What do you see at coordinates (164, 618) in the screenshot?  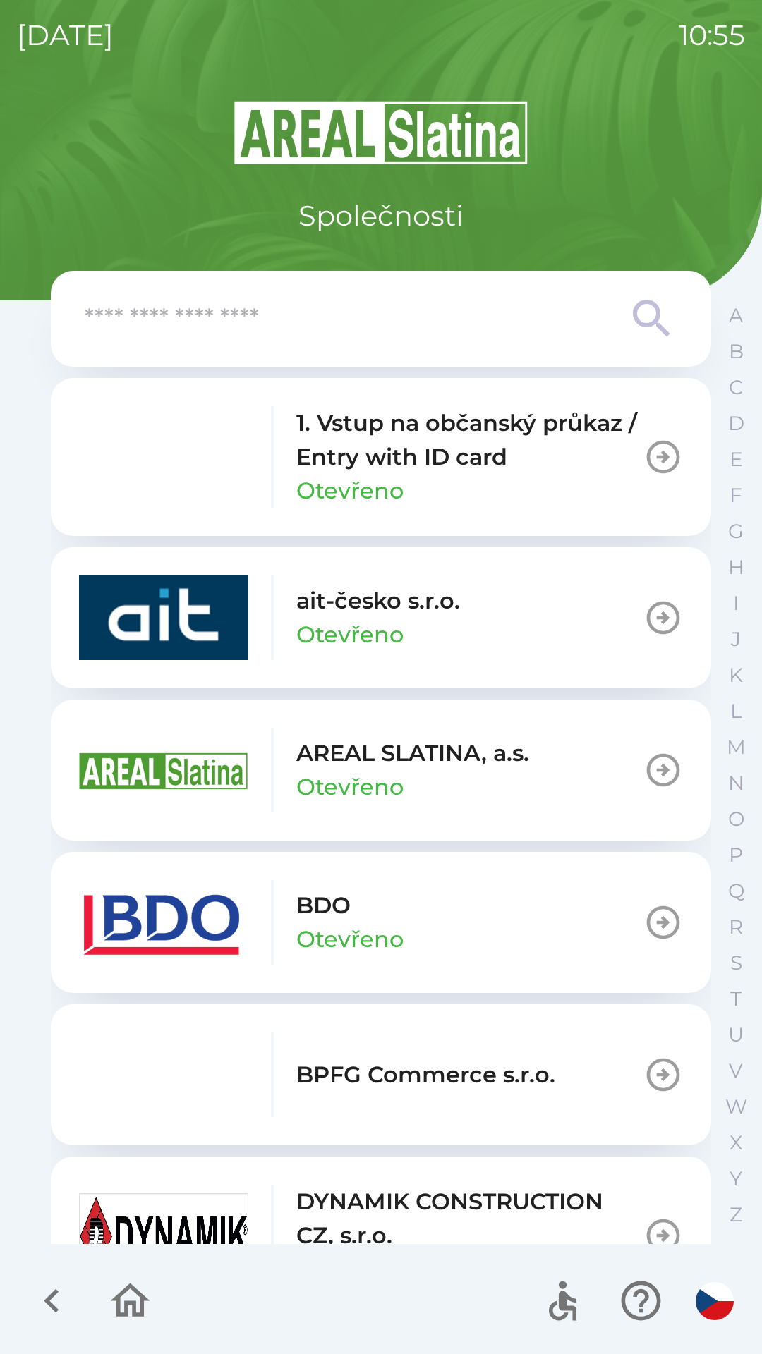 I see `img: 40b5cfbb-27b1-4737-80dc-99d800fbabba.png` at bounding box center [164, 618].